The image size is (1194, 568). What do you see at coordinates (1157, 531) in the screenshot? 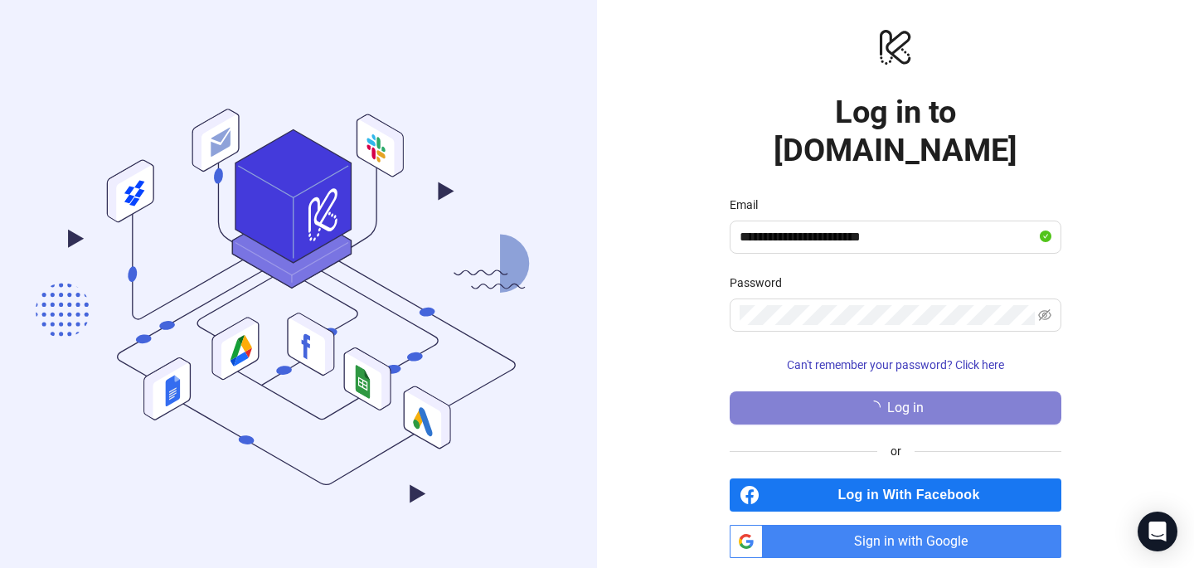
I see `div: Open Intercom Messenger` at bounding box center [1157, 531].